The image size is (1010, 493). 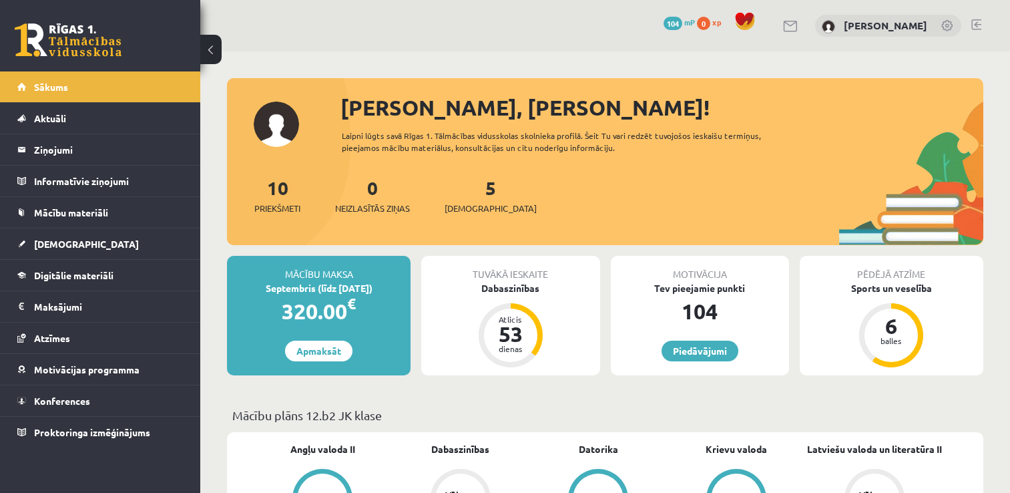 I want to click on a: Dabaszinības, so click(x=460, y=449).